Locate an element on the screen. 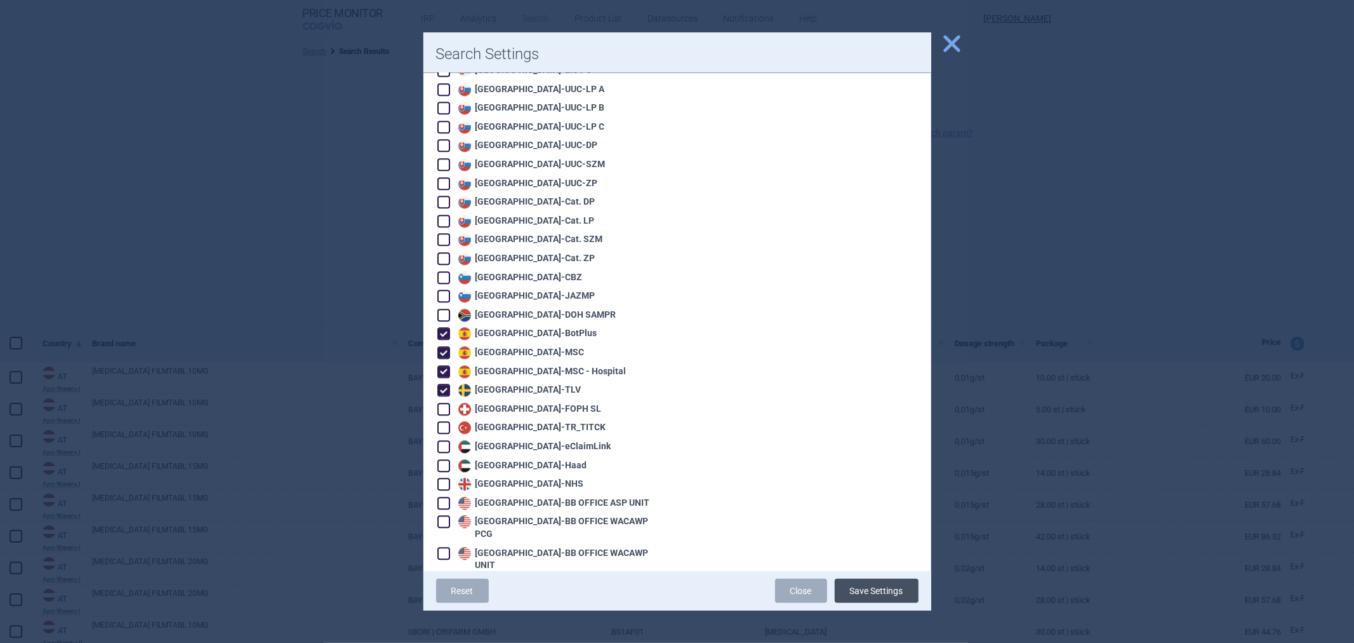 The image size is (1354, 643). a: Reset is located at coordinates (462, 590).